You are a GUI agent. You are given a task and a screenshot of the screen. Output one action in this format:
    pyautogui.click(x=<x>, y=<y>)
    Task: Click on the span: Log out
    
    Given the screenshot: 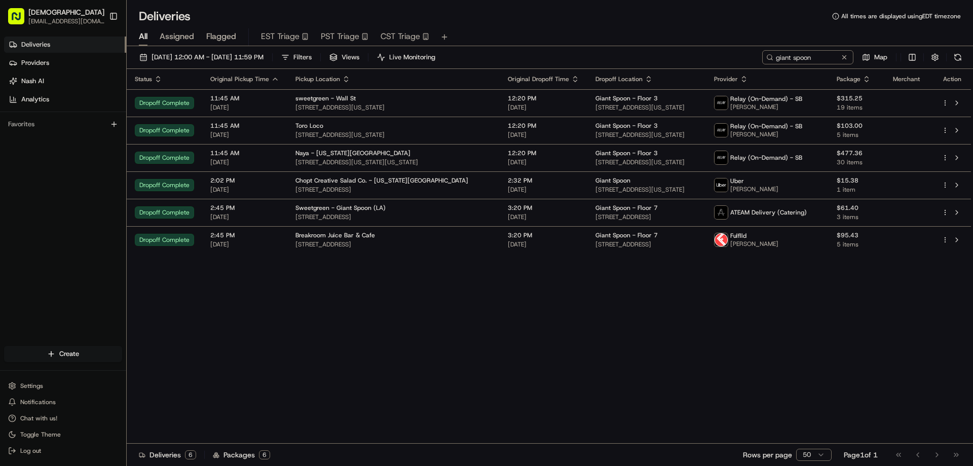 What is the action you would take?
    pyautogui.click(x=30, y=451)
    